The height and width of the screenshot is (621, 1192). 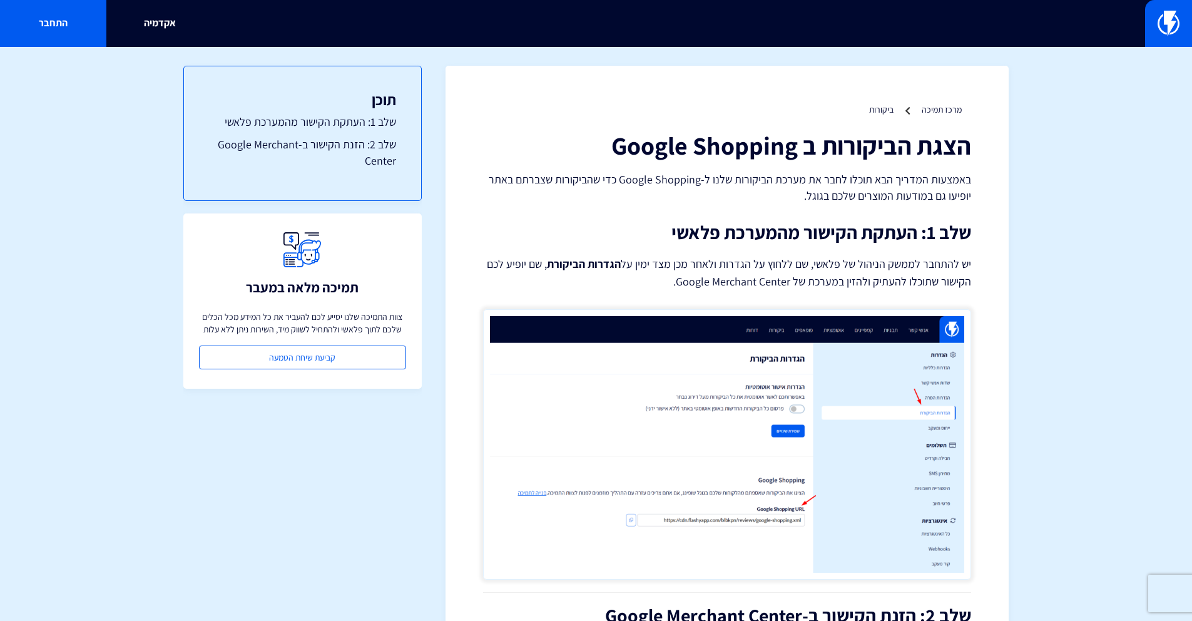 What do you see at coordinates (597, 24) in the screenshot?
I see `input: חיפוש מהיר...` at bounding box center [597, 24].